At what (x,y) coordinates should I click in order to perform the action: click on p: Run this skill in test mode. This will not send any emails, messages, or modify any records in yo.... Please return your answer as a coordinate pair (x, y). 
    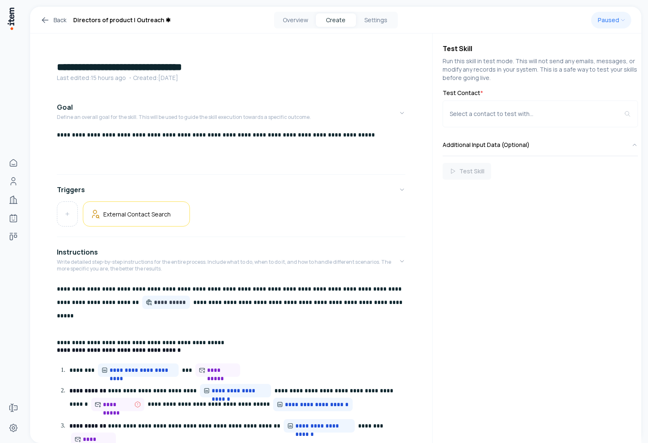
    Looking at the image, I should click on (540, 69).